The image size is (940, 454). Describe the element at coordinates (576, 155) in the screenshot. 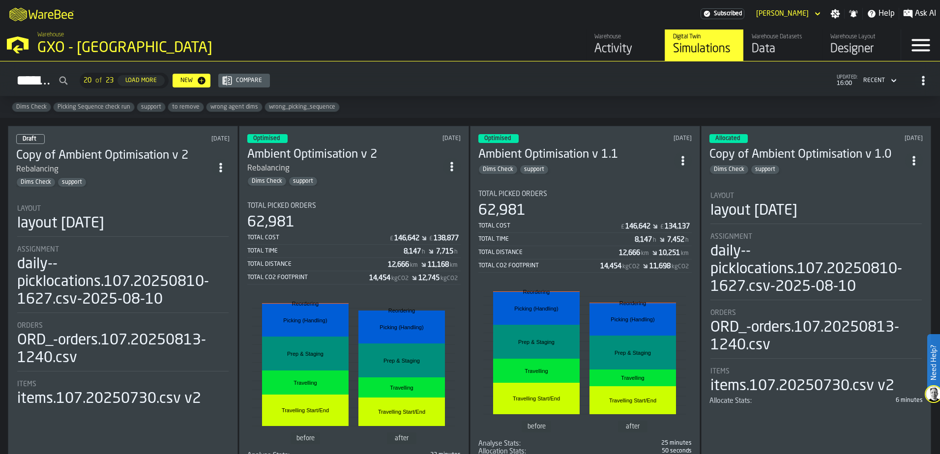

I see `h3: Ambient Optimisation v 1.1` at that location.